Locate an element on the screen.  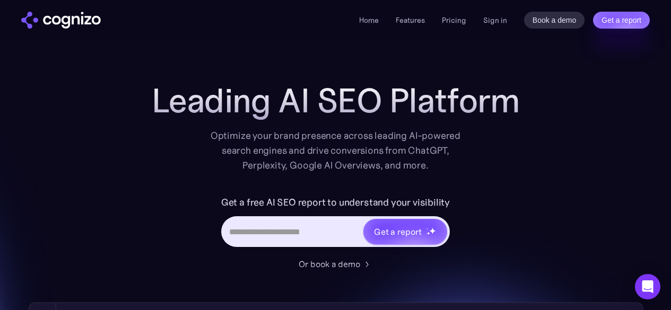
a: Pricing is located at coordinates (454, 20).